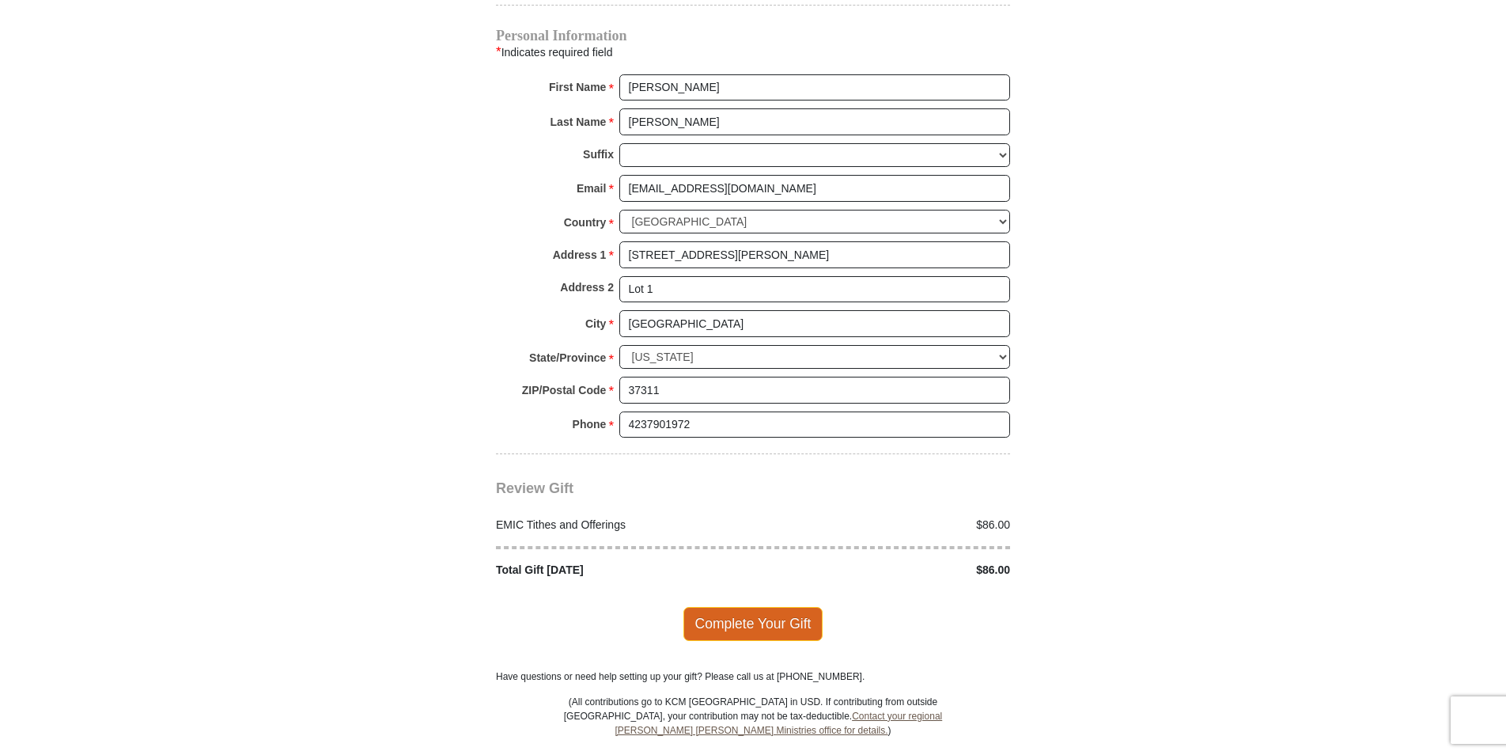 This screenshot has height=755, width=1506. I want to click on strong: Phone, so click(589, 424).